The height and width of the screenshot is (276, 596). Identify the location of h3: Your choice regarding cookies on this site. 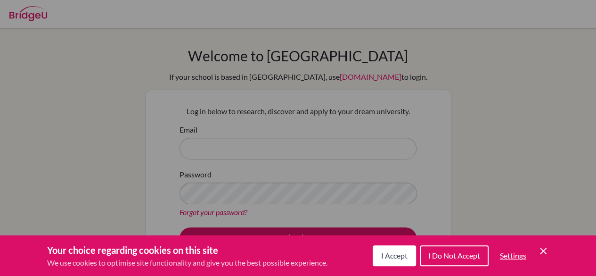
(187, 250).